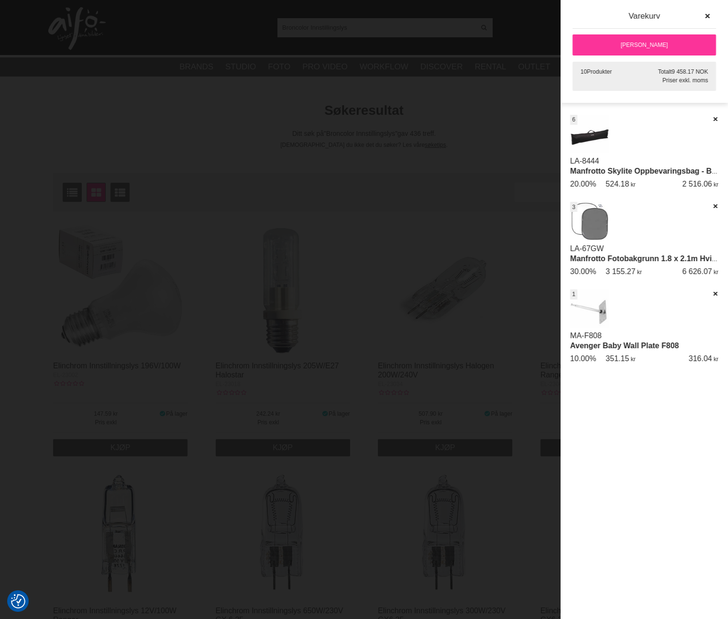 The height and width of the screenshot is (619, 728). I want to click on a: MA-F808, so click(586, 335).